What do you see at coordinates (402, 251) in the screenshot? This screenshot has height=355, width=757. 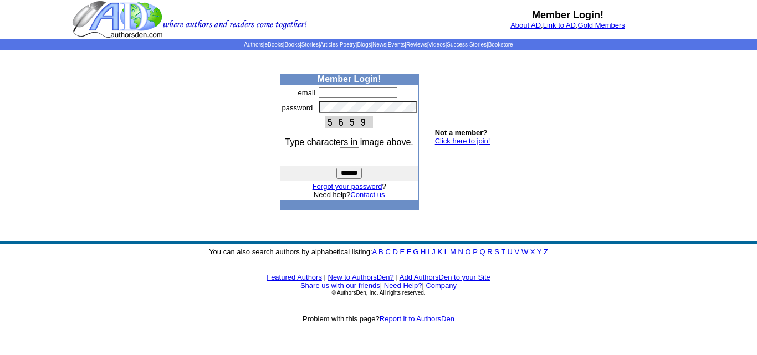 I see `a: E` at bounding box center [402, 251].